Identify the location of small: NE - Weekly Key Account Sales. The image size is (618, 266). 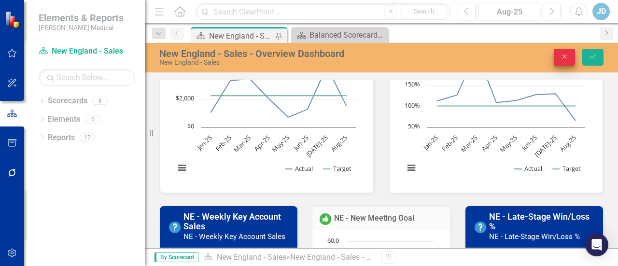
(234, 237).